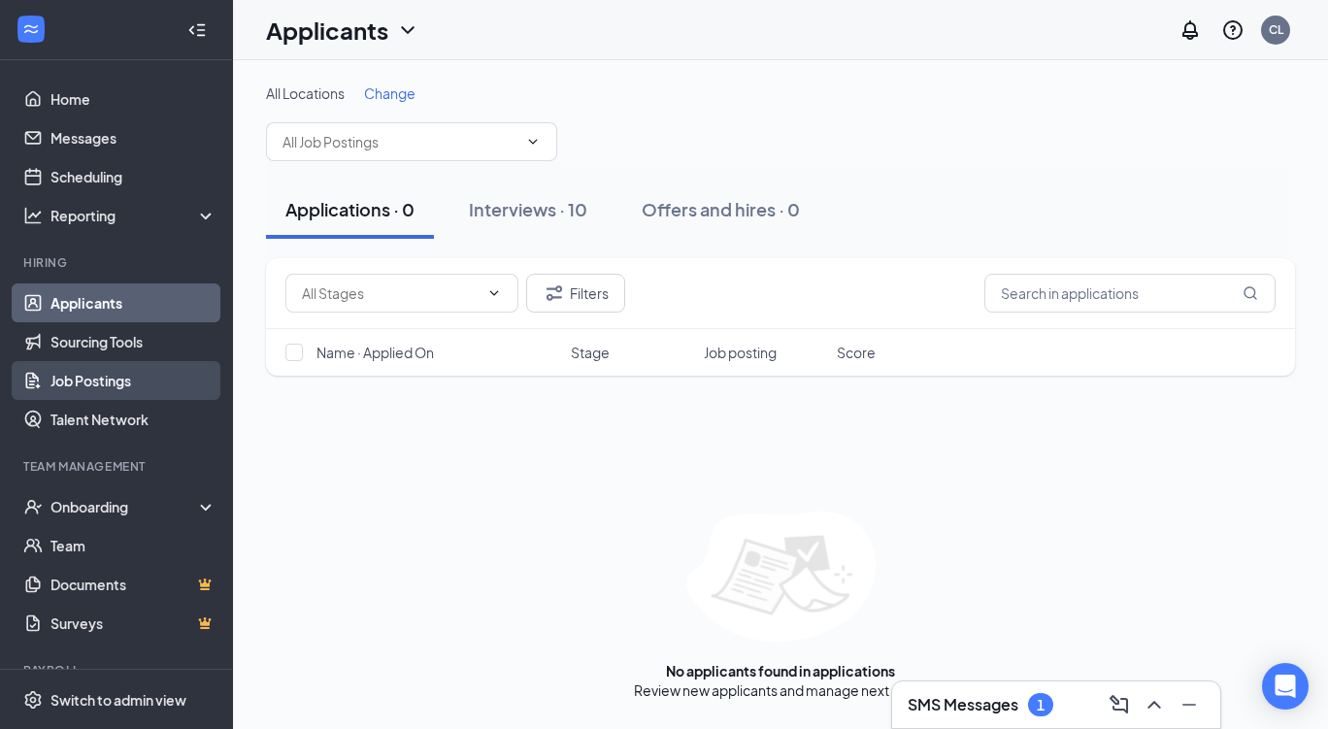  I want to click on span: Change, so click(389, 93).